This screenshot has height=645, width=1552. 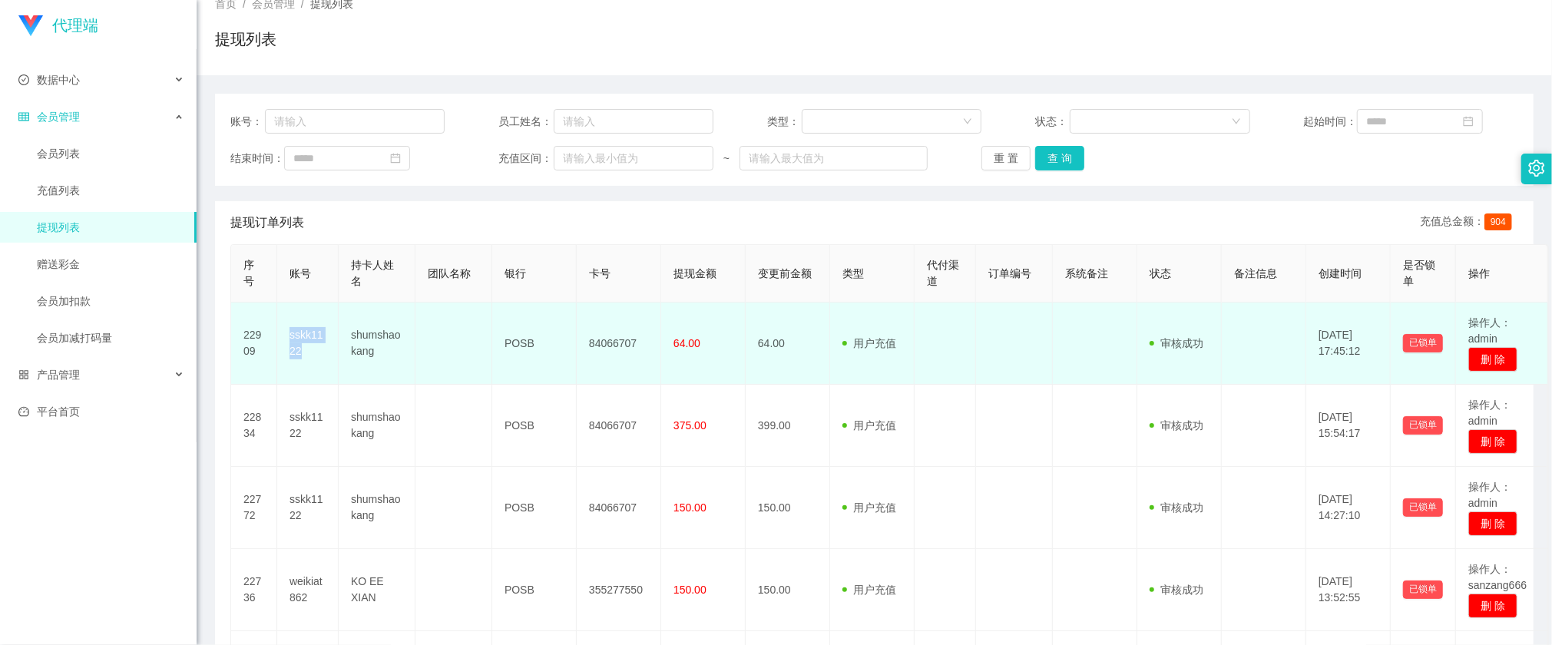 I want to click on span: 904, so click(x=1498, y=222).